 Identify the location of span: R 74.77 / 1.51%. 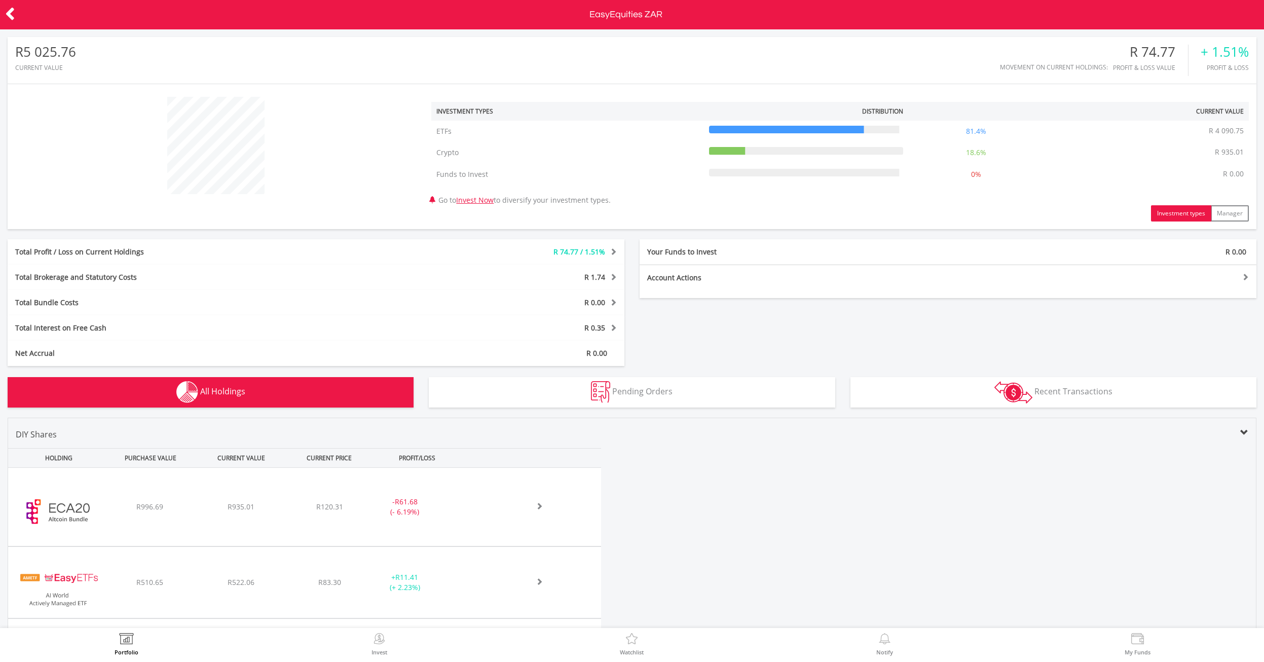
(579, 251).